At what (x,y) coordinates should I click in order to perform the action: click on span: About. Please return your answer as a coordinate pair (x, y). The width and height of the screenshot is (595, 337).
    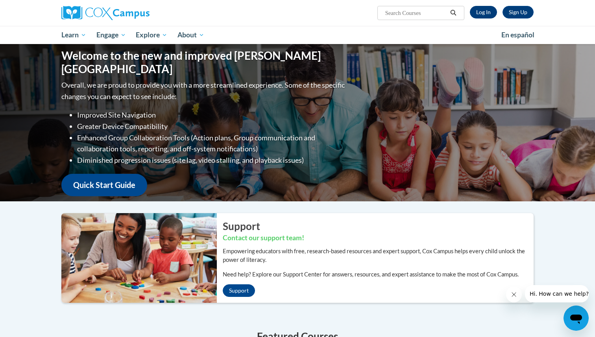
    Looking at the image, I should click on (191, 35).